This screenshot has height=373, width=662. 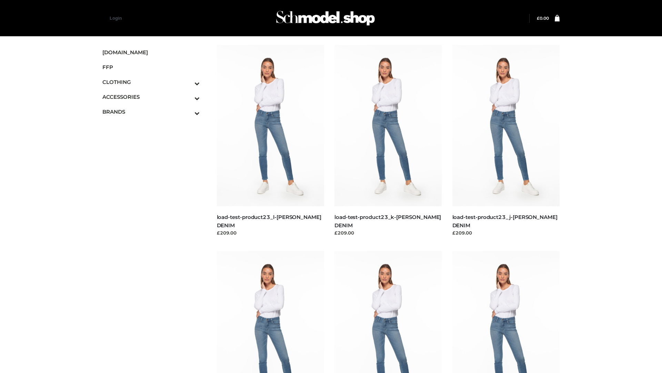 What do you see at coordinates (151, 82) in the screenshot?
I see `span: CLOTHING` at bounding box center [151, 82].